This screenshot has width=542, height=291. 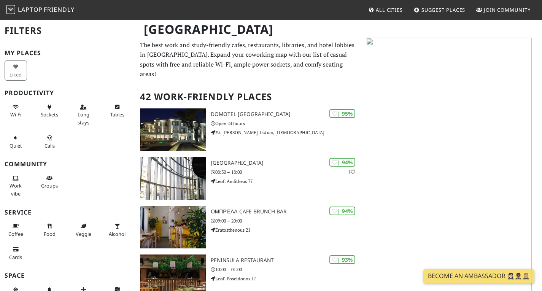 I want to click on button: Food, so click(x=49, y=230).